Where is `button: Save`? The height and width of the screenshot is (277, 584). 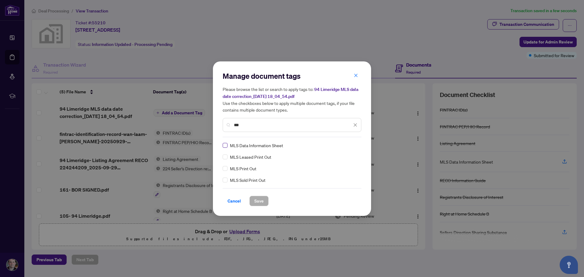
button: Save is located at coordinates (259, 201).